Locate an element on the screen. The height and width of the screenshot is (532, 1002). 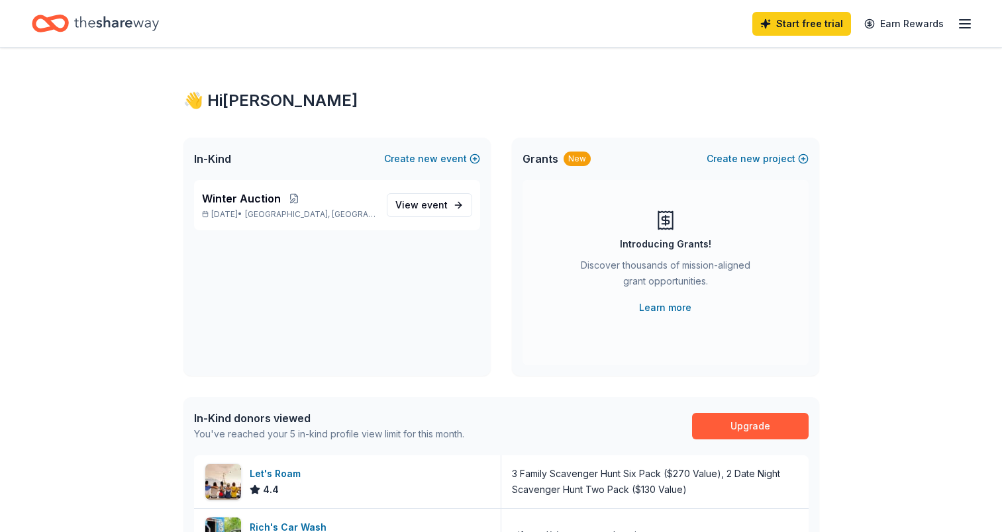
div: New is located at coordinates (577, 159).